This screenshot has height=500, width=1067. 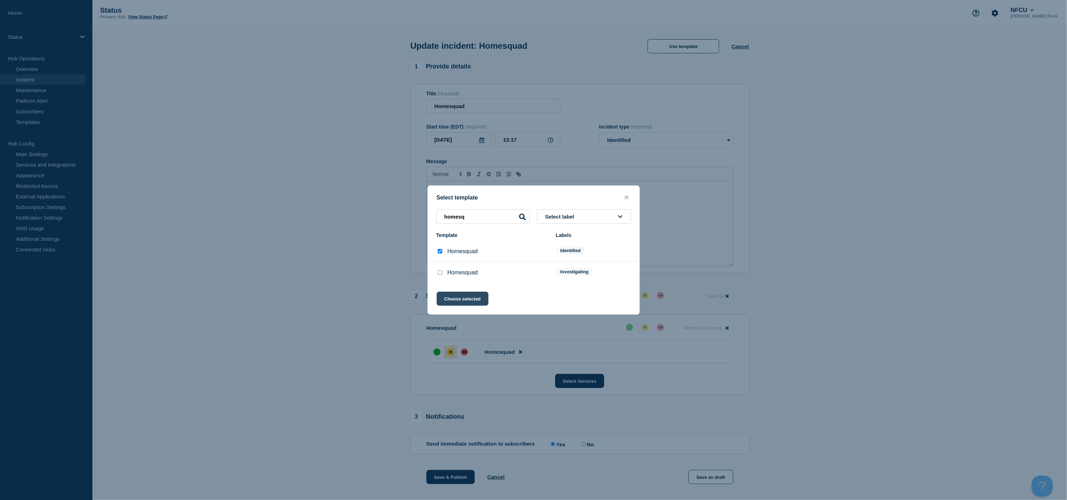 I want to click on button: Choose selected, so click(x=462, y=298).